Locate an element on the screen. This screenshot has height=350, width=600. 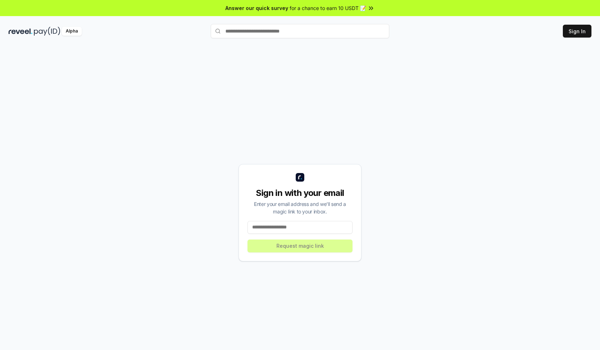
div: Sign in with your email is located at coordinates (300, 193).